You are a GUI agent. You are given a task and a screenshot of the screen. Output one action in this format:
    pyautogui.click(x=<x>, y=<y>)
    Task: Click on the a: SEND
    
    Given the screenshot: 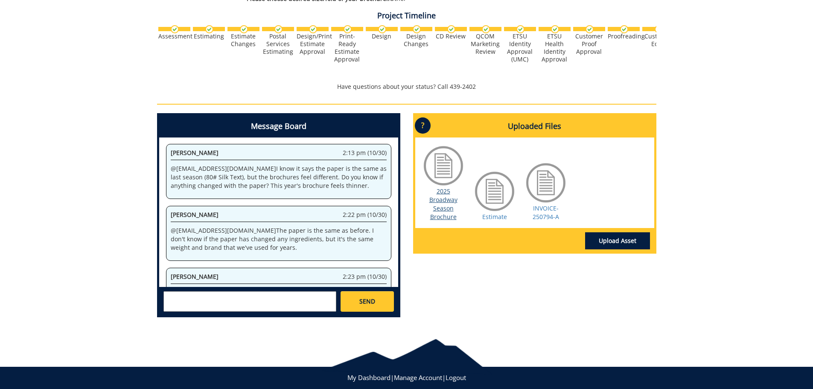 What is the action you would take?
    pyautogui.click(x=367, y=301)
    